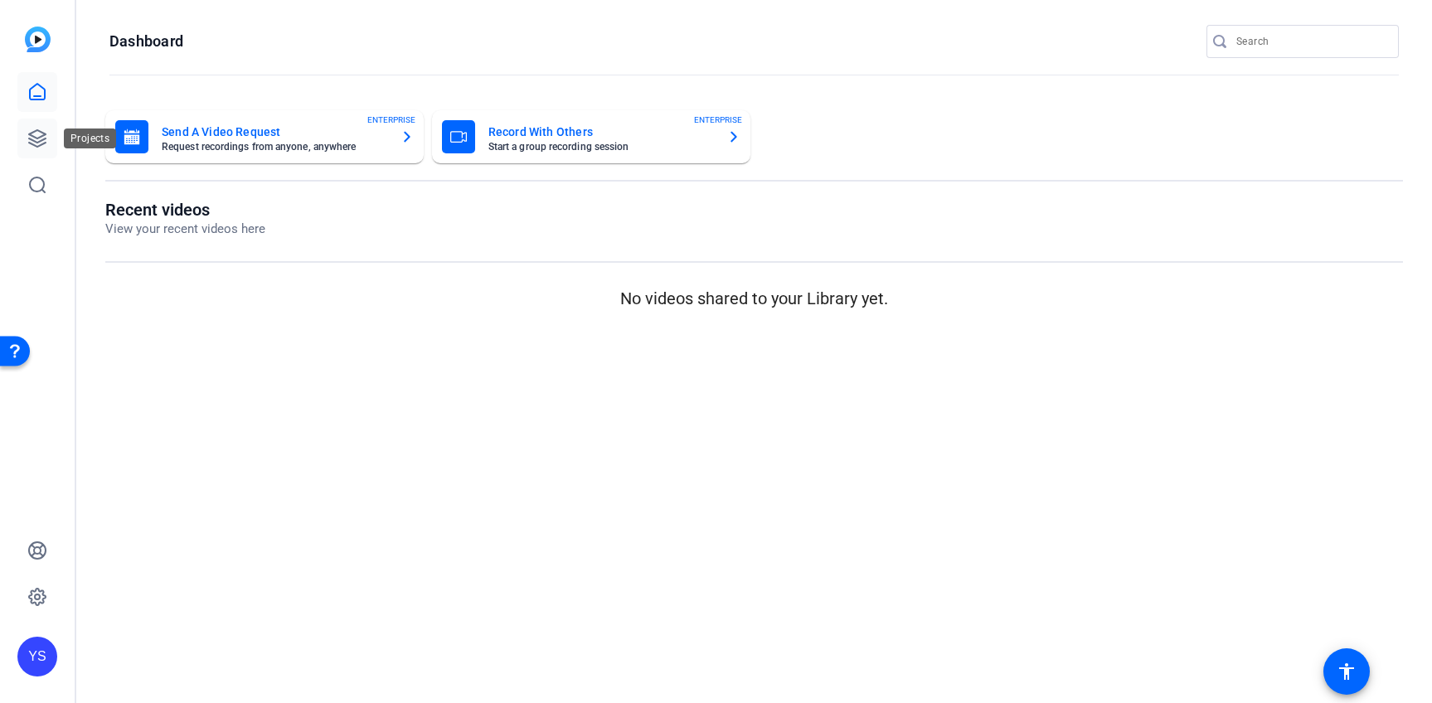 The image size is (1432, 703). Describe the element at coordinates (601, 132) in the screenshot. I see `mat-card-title: Record With Others` at that location.